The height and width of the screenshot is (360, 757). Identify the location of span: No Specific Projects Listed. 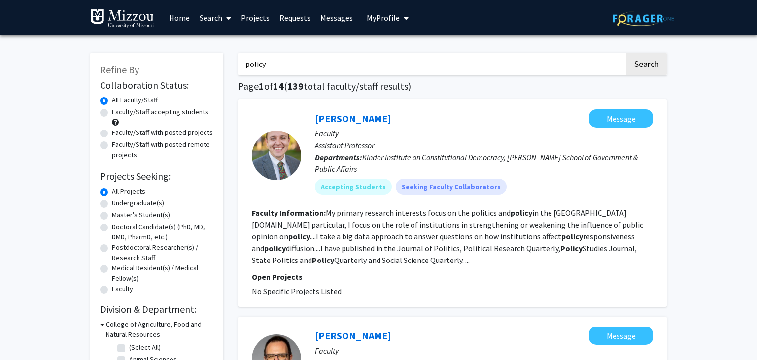
(297, 291).